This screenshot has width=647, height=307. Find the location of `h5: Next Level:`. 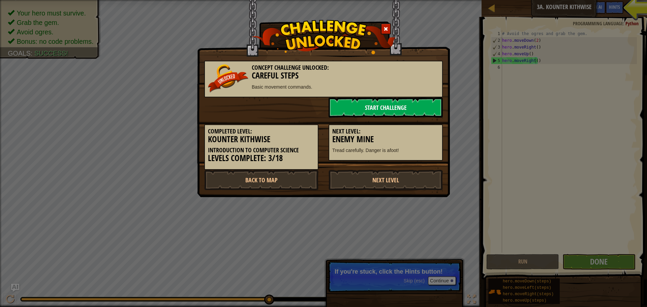

h5: Next Level: is located at coordinates (386, 131).